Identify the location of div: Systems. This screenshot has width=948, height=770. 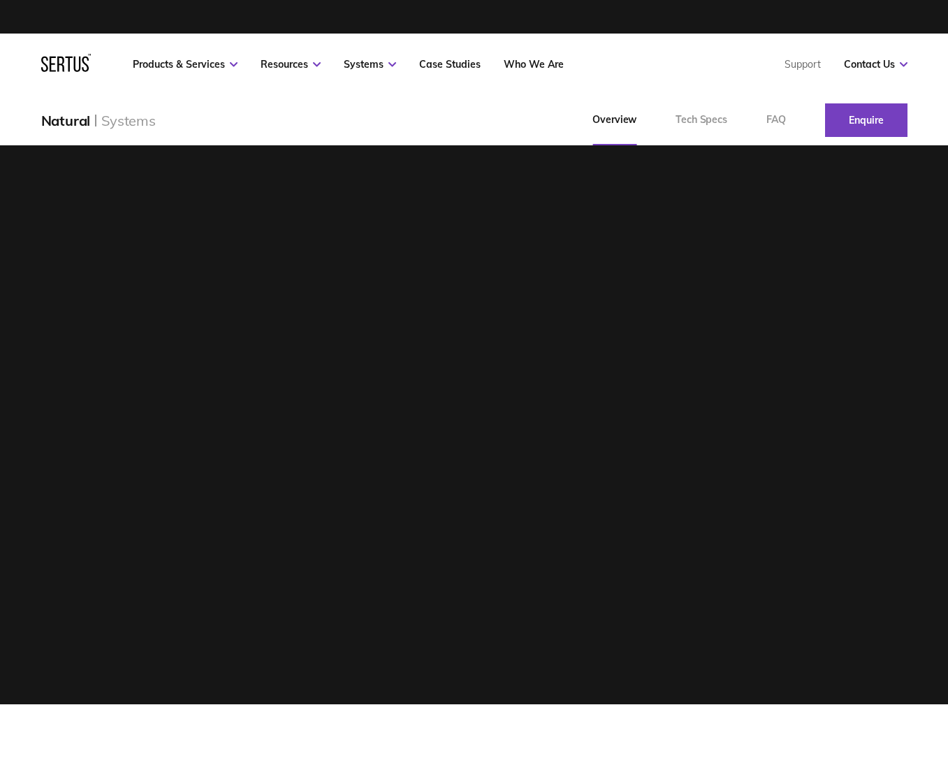
(129, 120).